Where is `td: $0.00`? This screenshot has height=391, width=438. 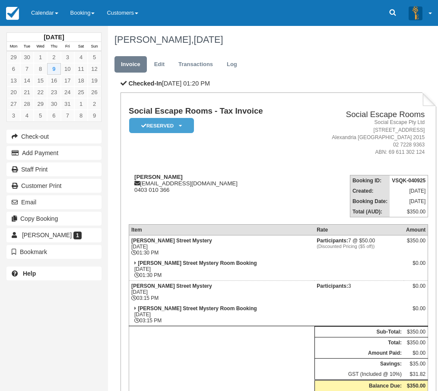
td: $0.00 is located at coordinates (416, 353).